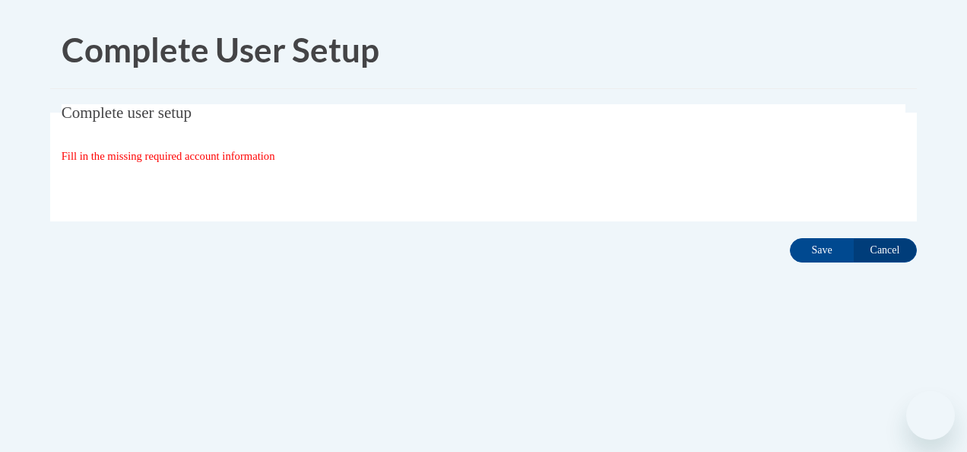 The height and width of the screenshot is (452, 967). Describe the element at coordinates (168, 156) in the screenshot. I see `span: Fill in the missing required account information` at that location.